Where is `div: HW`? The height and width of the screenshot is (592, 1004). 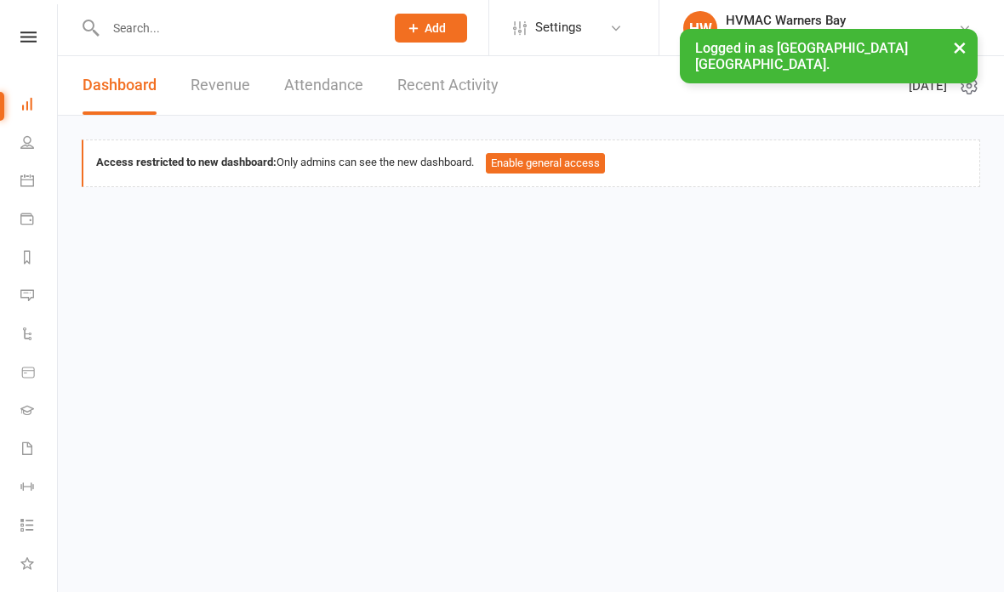
div: HW is located at coordinates (700, 28).